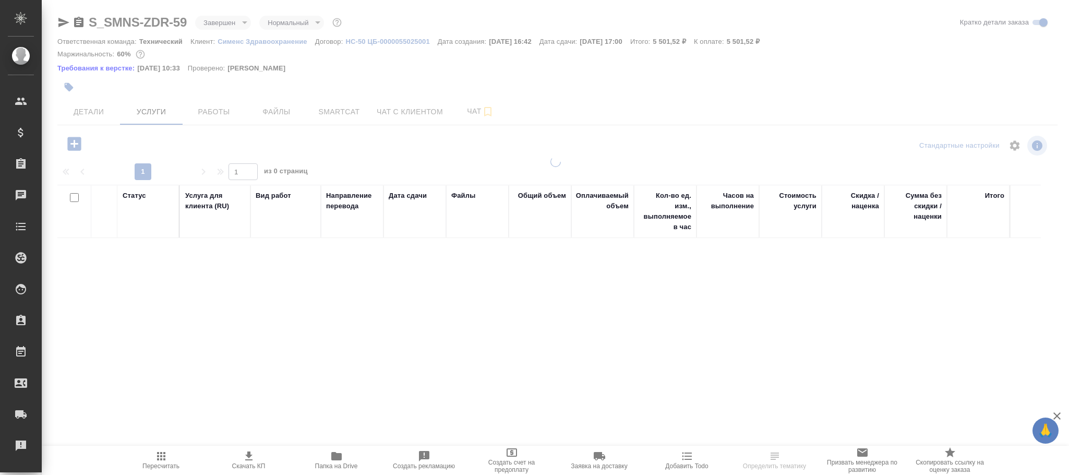 The height and width of the screenshot is (475, 1069). I want to click on div: Скидка / наценка, so click(853, 201).